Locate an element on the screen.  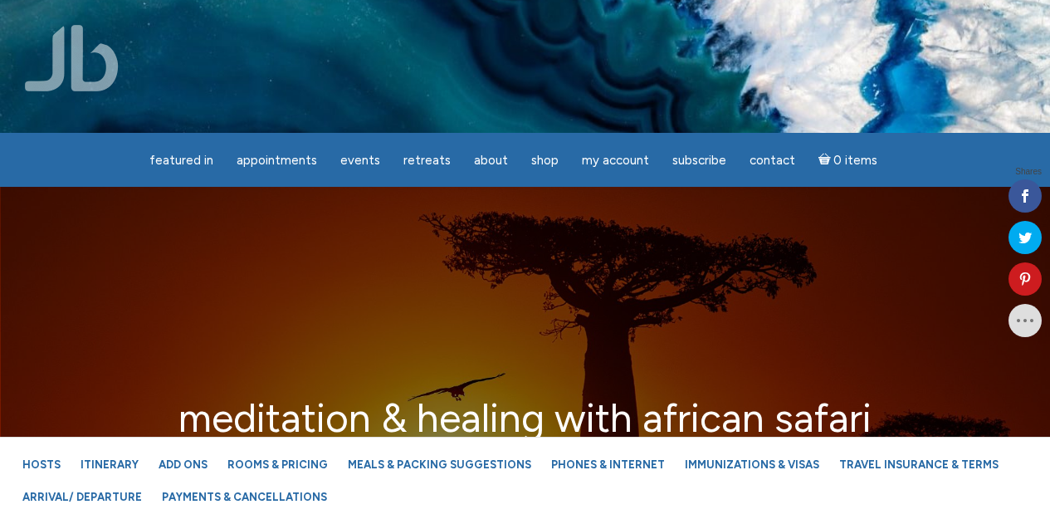
a: Jamie Butler. The Everyday Medium is located at coordinates (71, 58).